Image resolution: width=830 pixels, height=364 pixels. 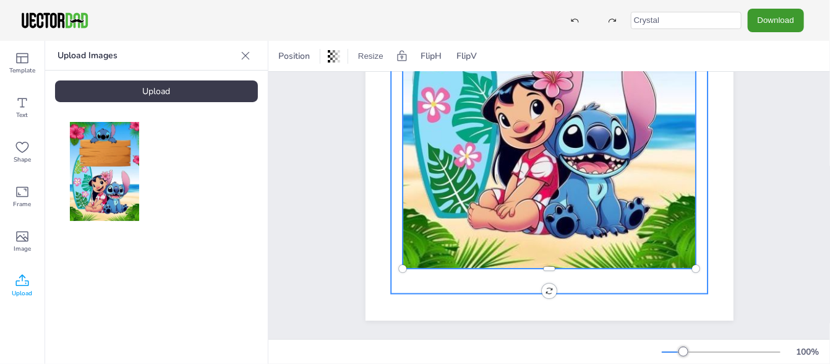 What do you see at coordinates (371, 56) in the screenshot?
I see `button: Resize` at bounding box center [371, 56].